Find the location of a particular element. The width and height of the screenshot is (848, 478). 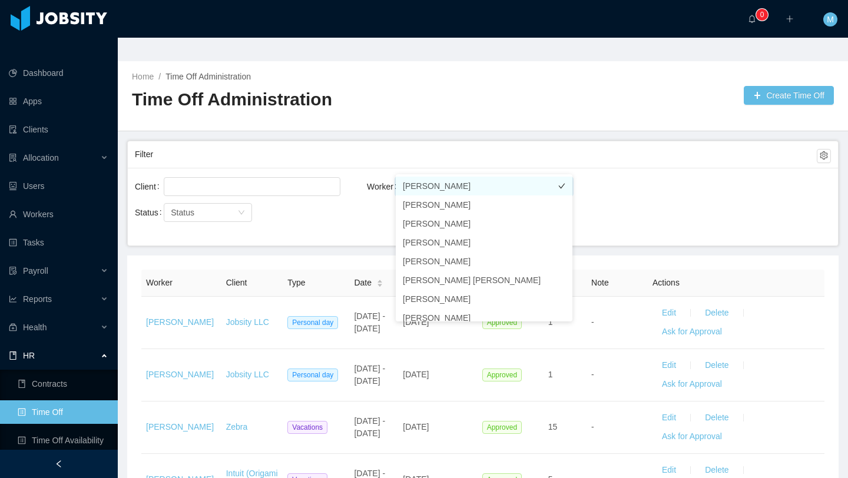

div: Filter is located at coordinates (476, 154).